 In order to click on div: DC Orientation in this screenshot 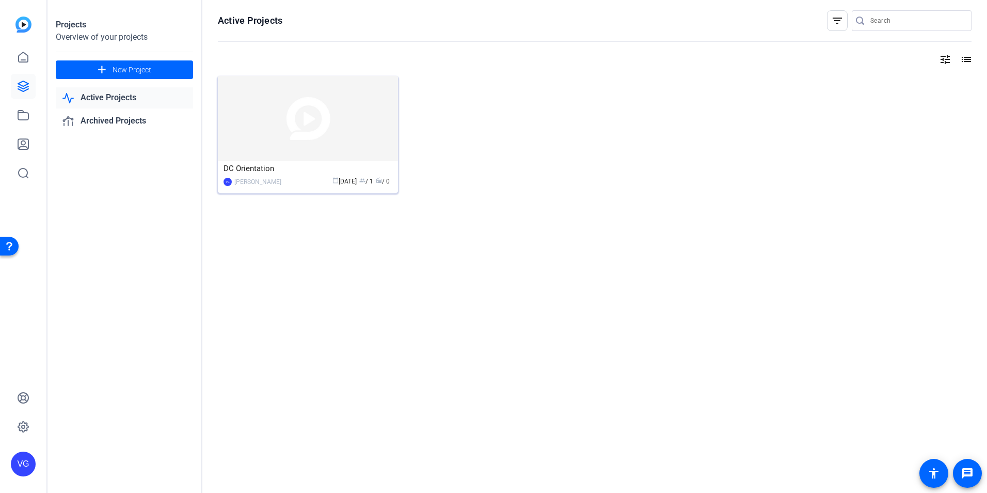, I will do `click(308, 168)`.